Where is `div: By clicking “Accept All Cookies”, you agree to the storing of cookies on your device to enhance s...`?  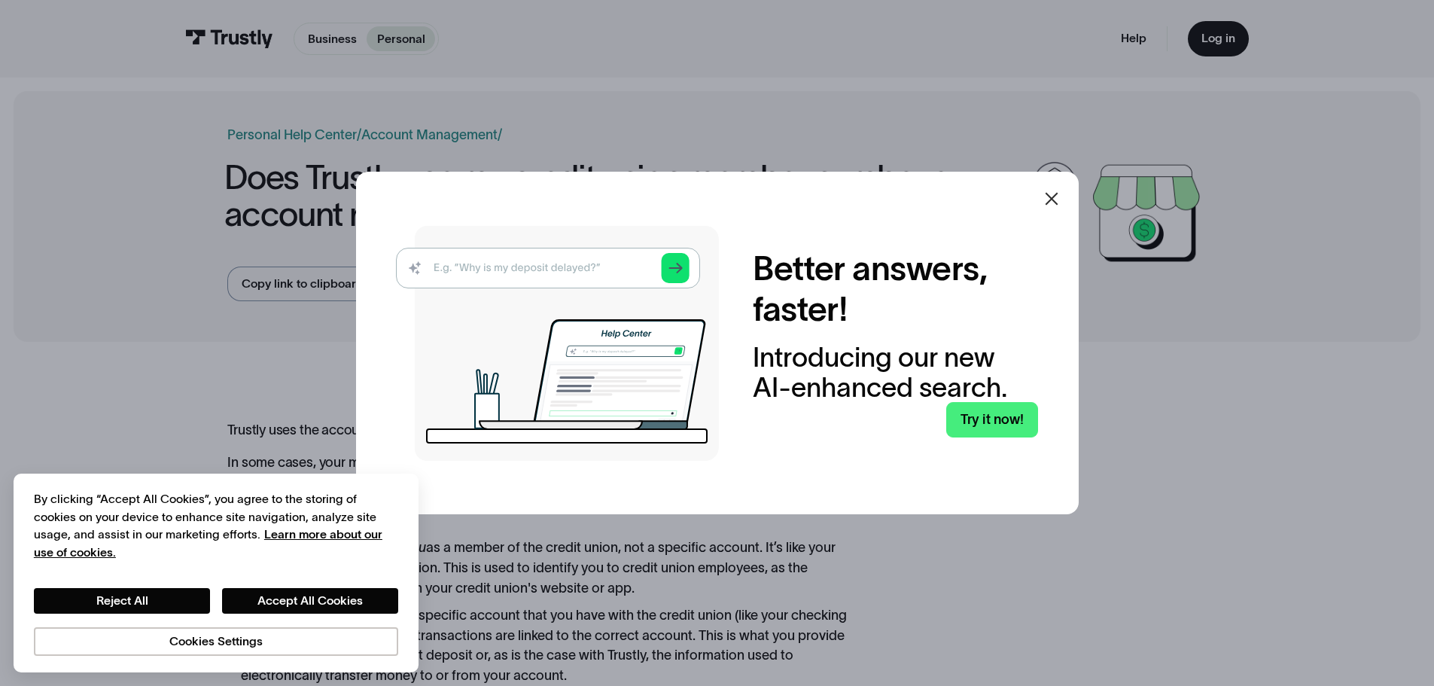 div: By clicking “Accept All Cookies”, you agree to the storing of cookies on your device to enhance s... is located at coordinates (216, 525).